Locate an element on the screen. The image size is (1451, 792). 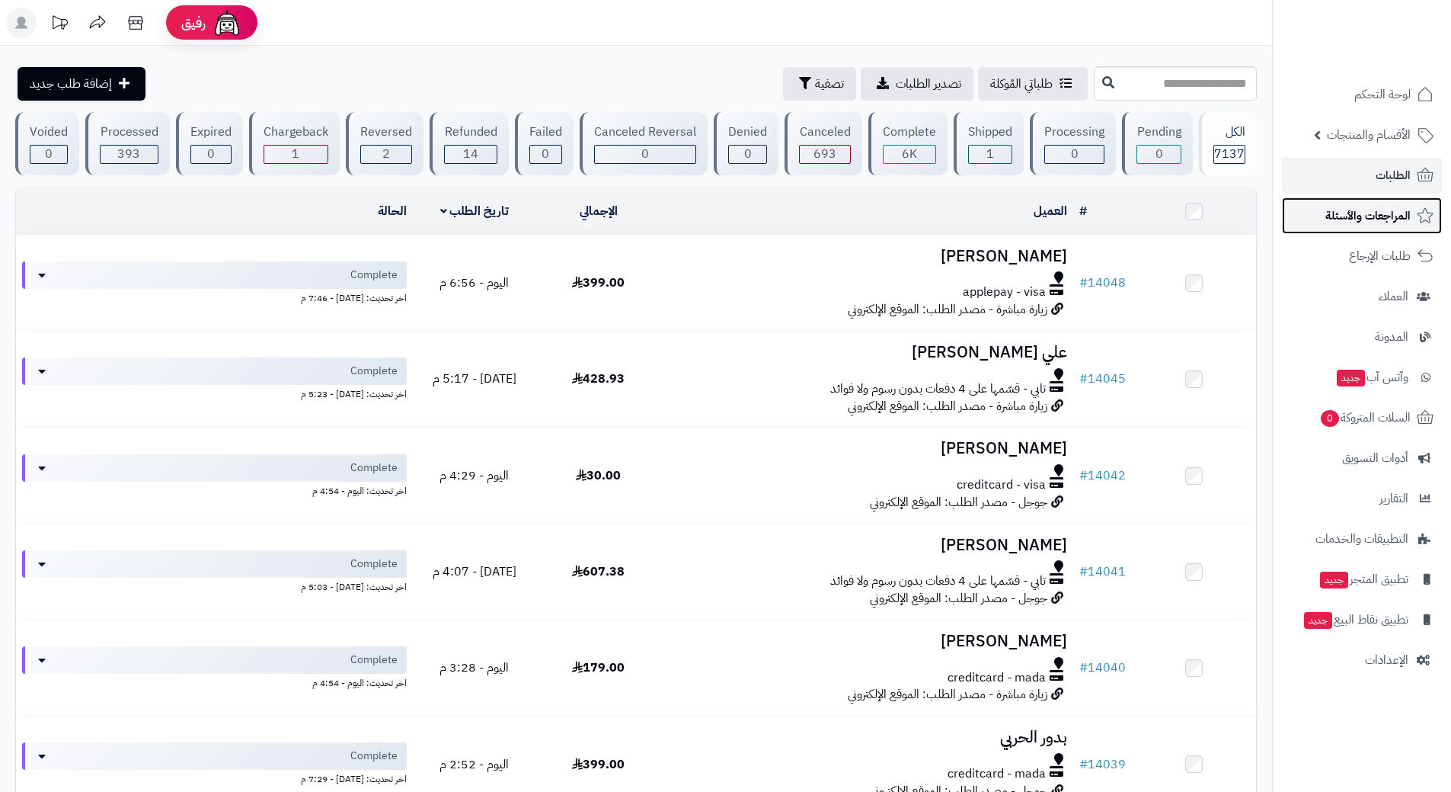
a: إضافة طلب جديد is located at coordinates (82, 84).